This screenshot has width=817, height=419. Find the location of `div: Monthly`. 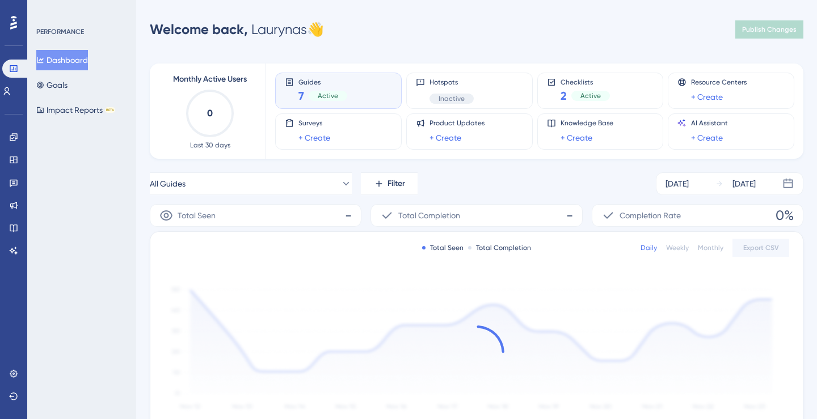

div: Monthly is located at coordinates (710, 248).